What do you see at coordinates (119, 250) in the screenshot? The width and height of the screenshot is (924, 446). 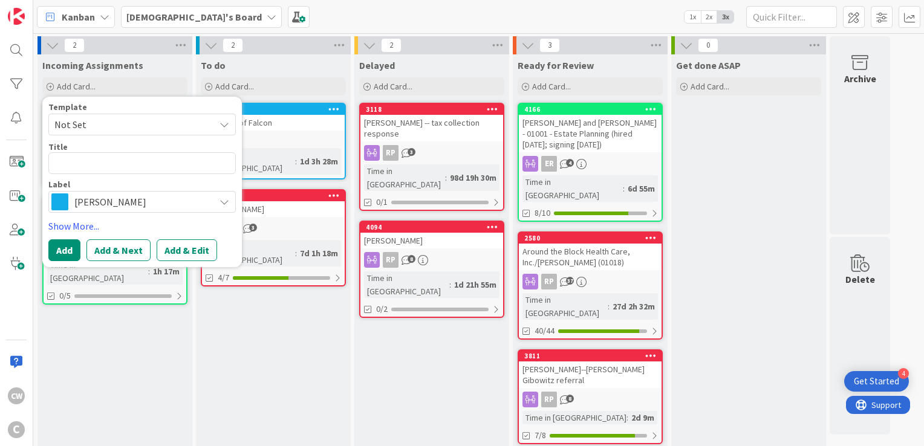 I see `button: Add & Next` at bounding box center [119, 250].